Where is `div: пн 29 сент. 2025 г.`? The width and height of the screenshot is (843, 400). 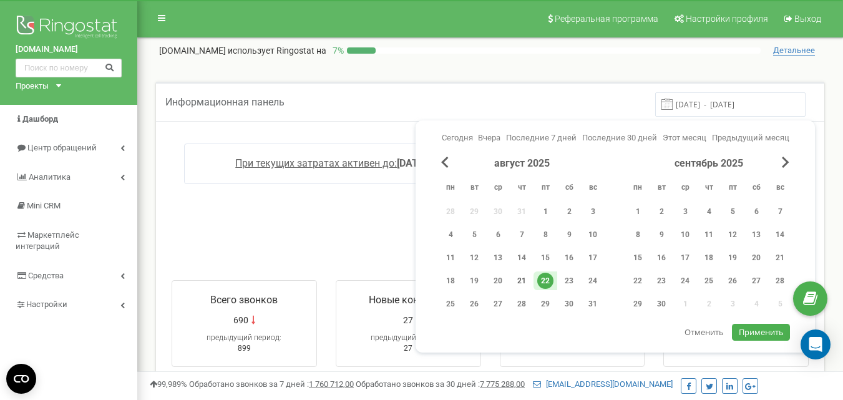 div: пн 29 сент. 2025 г. is located at coordinates (638, 304).